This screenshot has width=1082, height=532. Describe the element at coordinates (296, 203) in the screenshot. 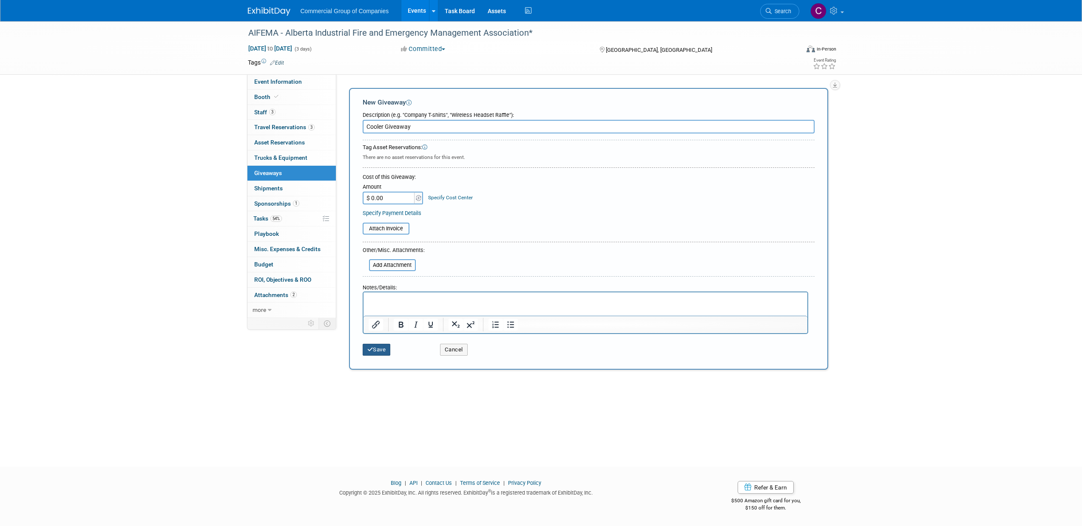

I see `span: 1` at that location.